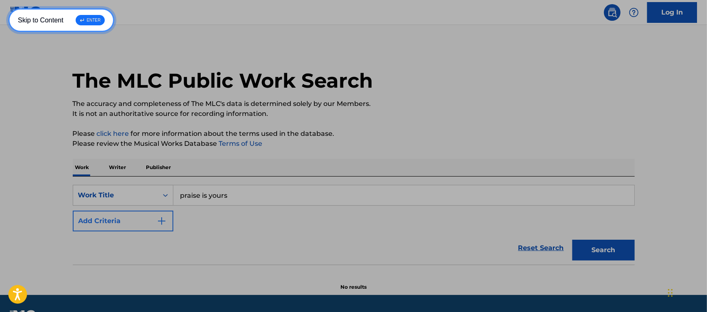  I want to click on h1: The MLC Public Work Search, so click(223, 81).